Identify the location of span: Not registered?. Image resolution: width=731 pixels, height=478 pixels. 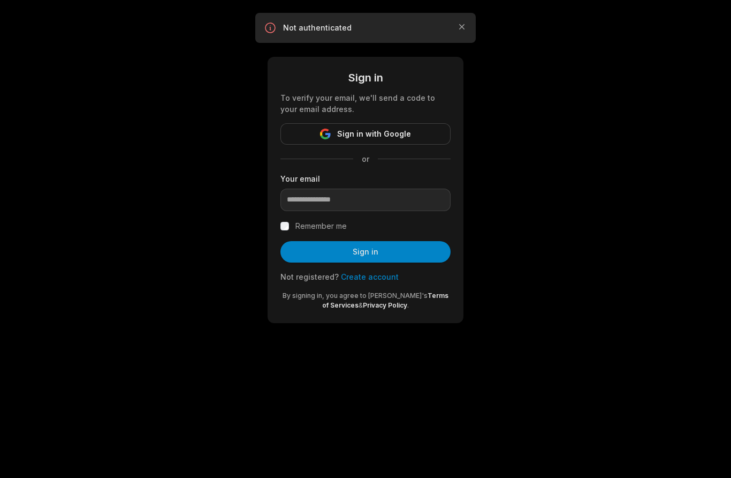
(310, 276).